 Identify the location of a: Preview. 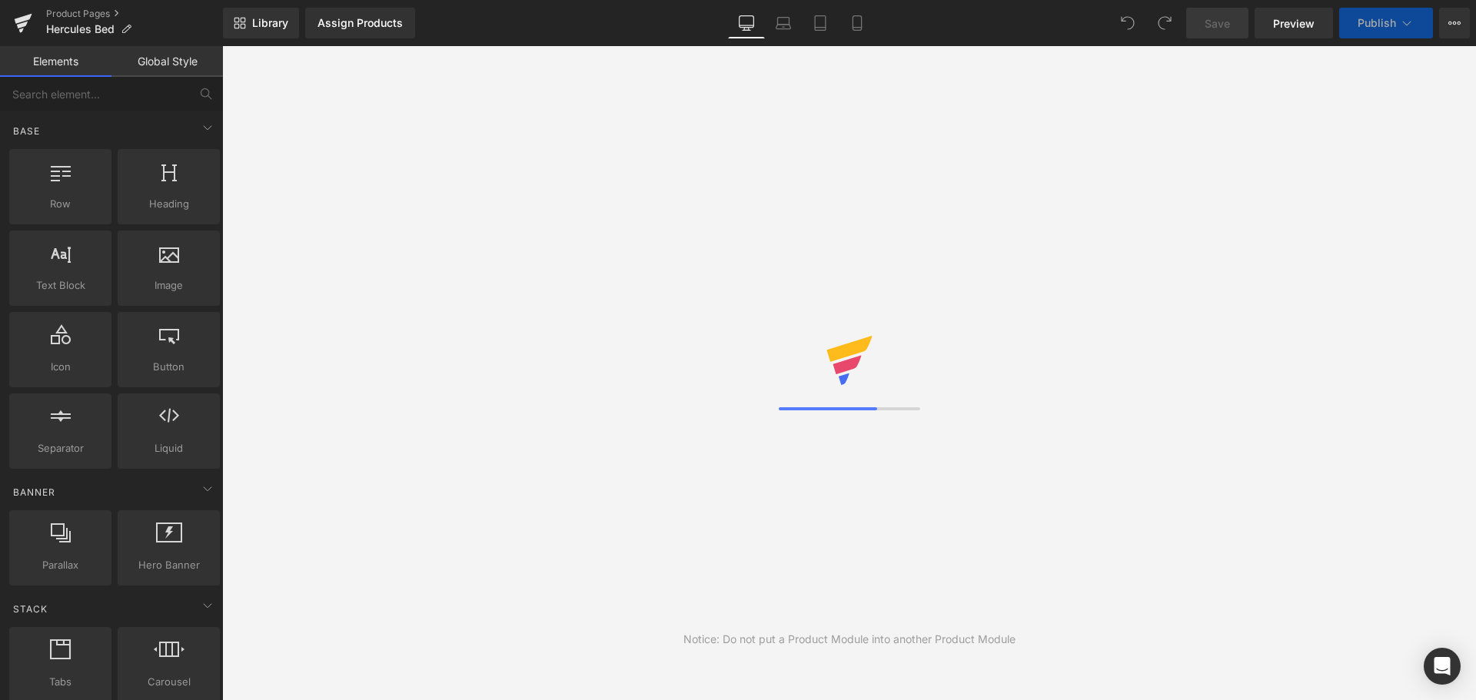
(1294, 23).